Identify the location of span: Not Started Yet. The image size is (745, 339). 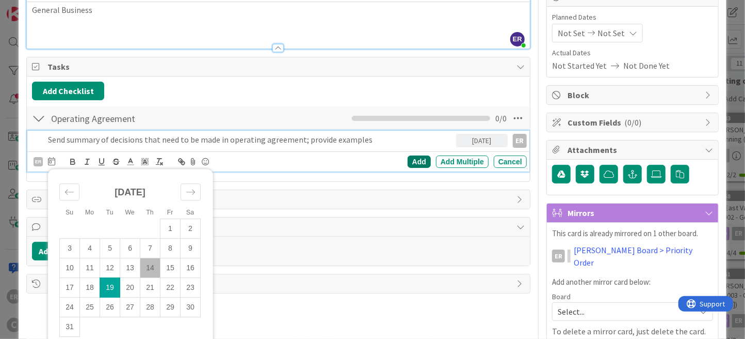
(580, 66).